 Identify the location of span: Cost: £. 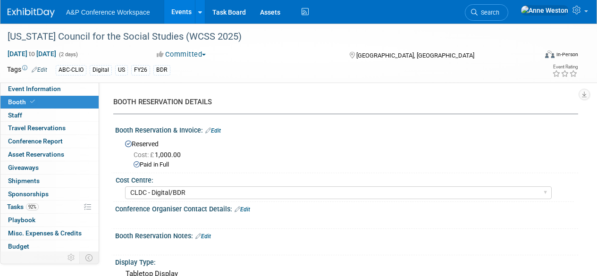
(144, 155).